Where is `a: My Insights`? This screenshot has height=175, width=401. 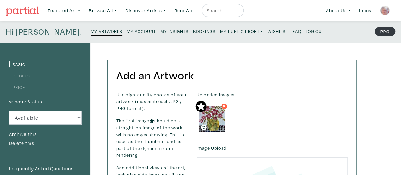 a: My Insights is located at coordinates (174, 31).